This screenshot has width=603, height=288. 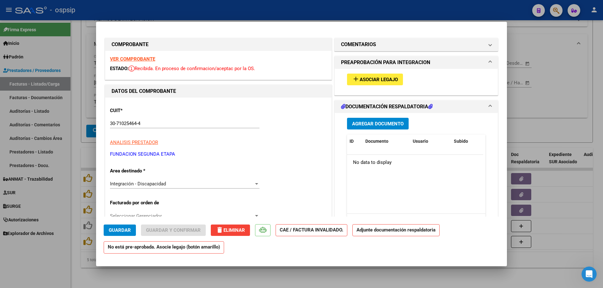 What do you see at coordinates (385, 63) in the screenshot?
I see `h1: PREAPROBACIÓN PARA INTEGRACION` at bounding box center [385, 63].